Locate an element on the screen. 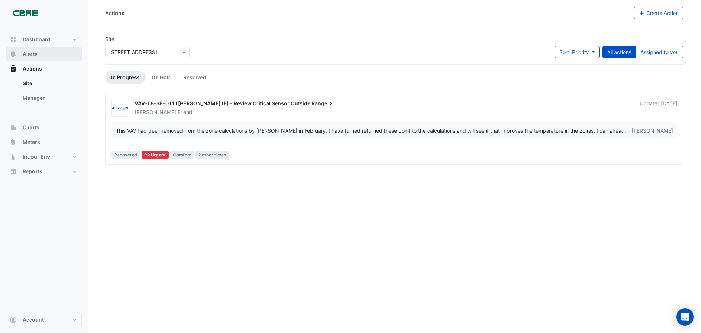 The width and height of the screenshot is (701, 333). button: Dashboard is located at coordinates (44, 39).